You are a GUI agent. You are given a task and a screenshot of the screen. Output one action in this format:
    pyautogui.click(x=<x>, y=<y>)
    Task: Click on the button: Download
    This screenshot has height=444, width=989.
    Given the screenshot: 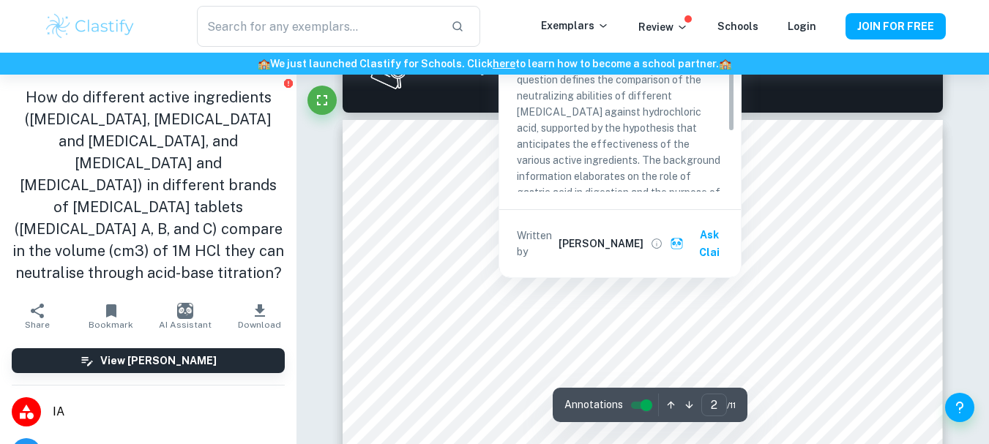 What is the action you would take?
    pyautogui.click(x=259, y=316)
    